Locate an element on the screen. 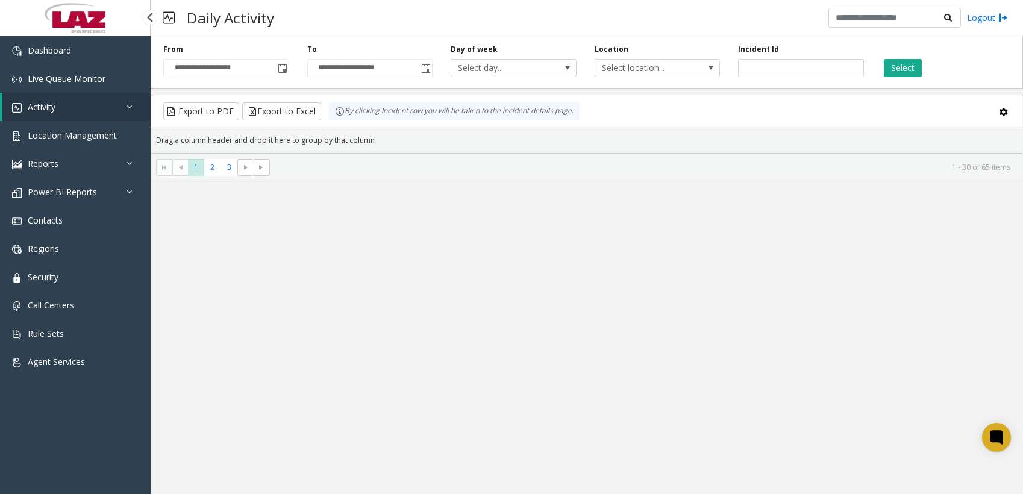 This screenshot has width=1023, height=494. kendo-pager-info: 1 - 30 of 65 items is located at coordinates (643, 167).